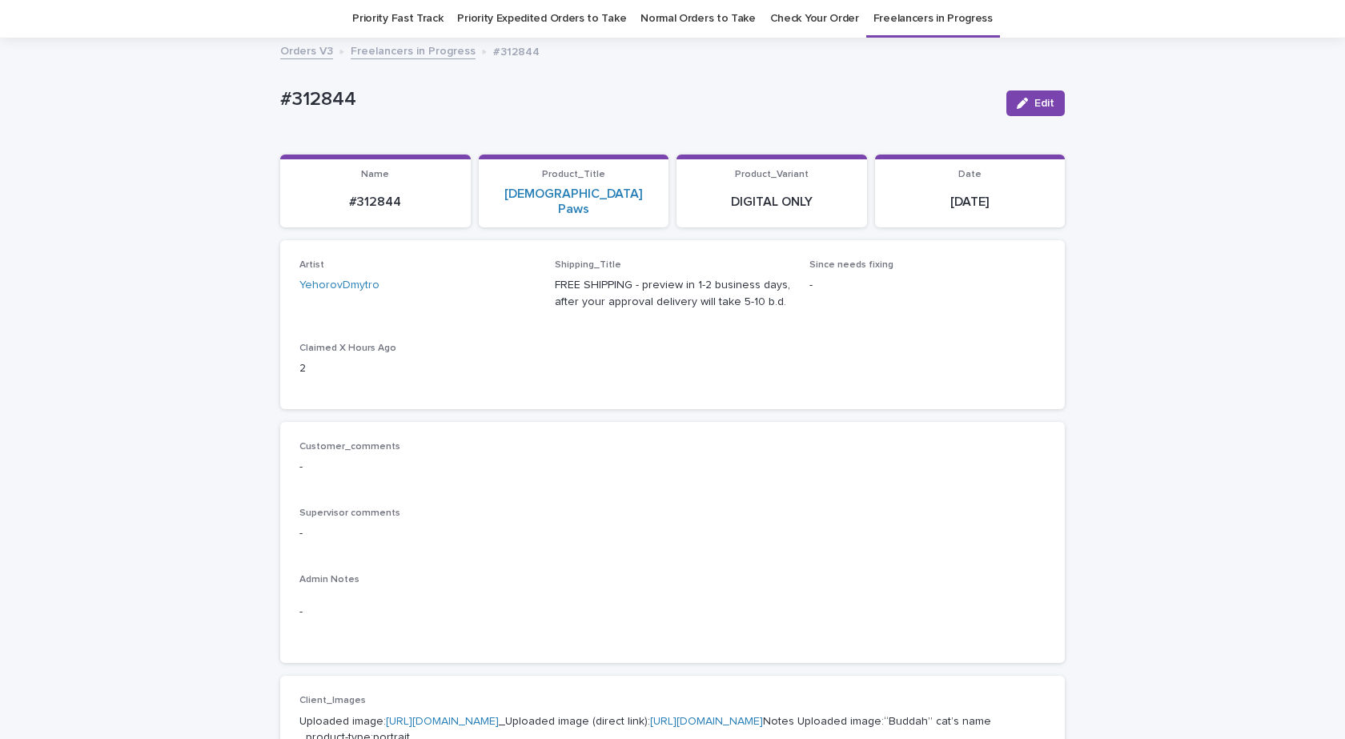  What do you see at coordinates (573, 174) in the screenshot?
I see `span: Product_Title` at bounding box center [573, 174].